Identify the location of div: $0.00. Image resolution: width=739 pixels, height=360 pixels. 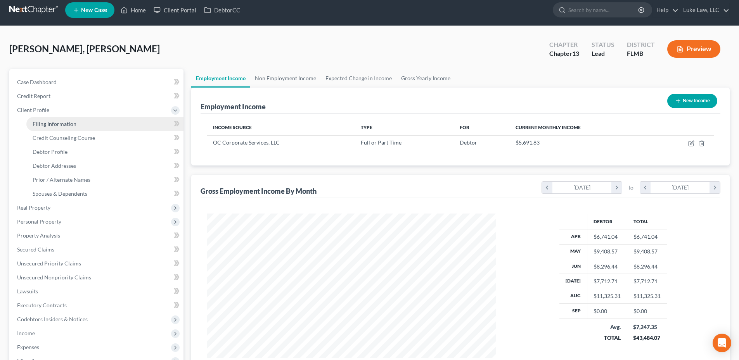
(607, 311).